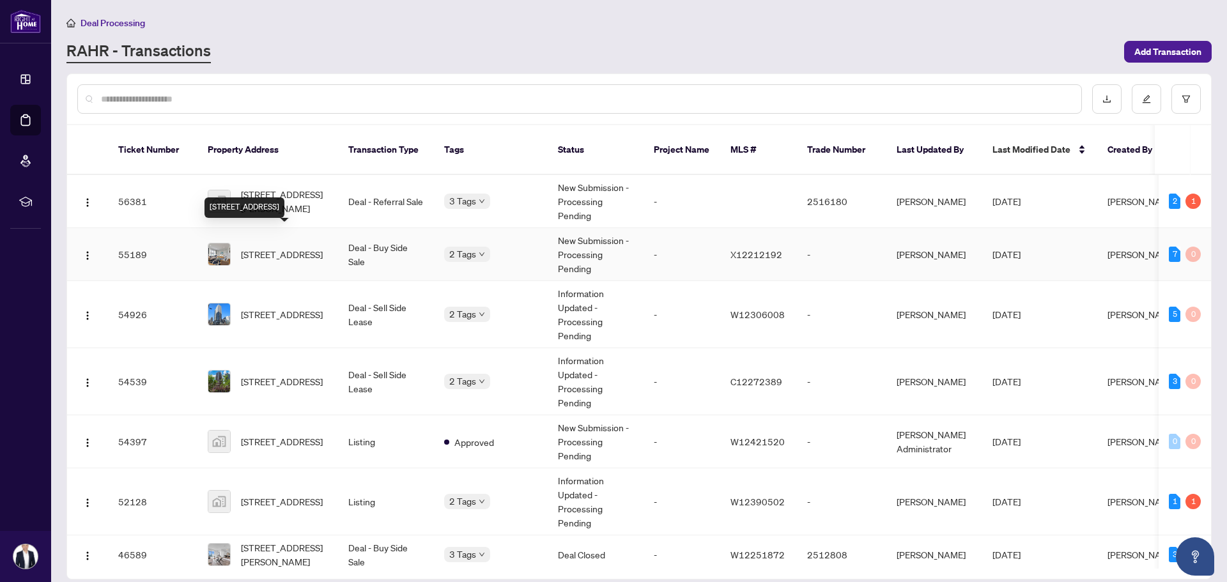 The image size is (1227, 582). I want to click on th: Transaction Type, so click(386, 150).